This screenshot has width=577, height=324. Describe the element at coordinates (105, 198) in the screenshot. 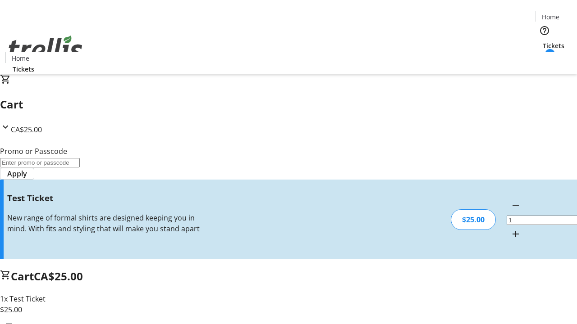

I see `h3: Test Ticket` at that location.